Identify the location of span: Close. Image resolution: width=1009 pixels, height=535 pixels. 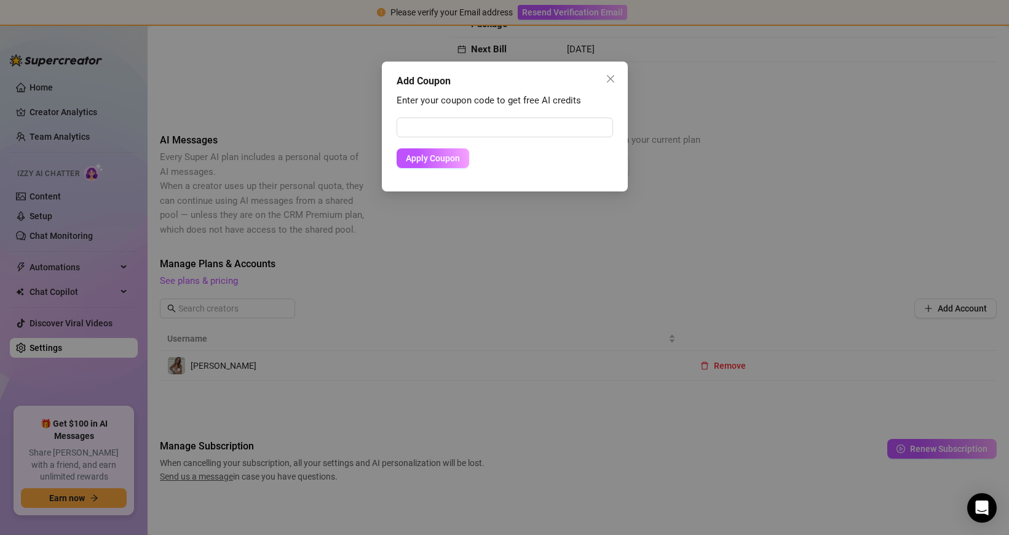
(611, 79).